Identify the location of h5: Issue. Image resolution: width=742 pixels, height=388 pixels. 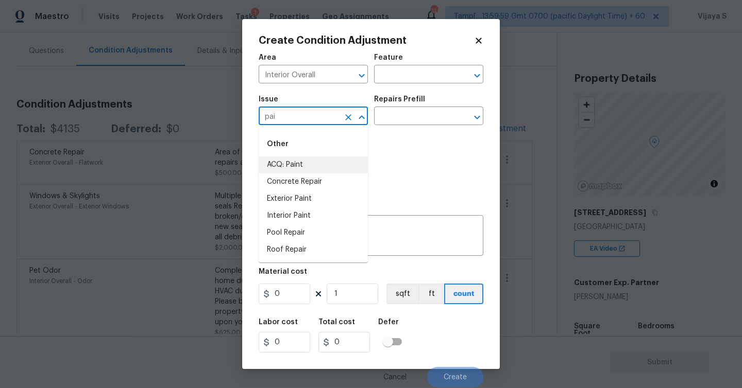
(268, 99).